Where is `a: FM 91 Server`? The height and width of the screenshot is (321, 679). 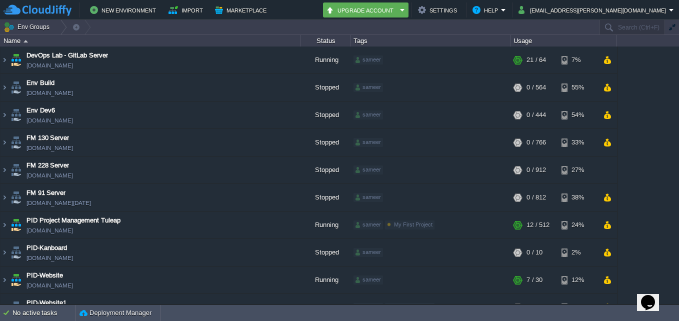 a: FM 91 Server is located at coordinates (46, 193).